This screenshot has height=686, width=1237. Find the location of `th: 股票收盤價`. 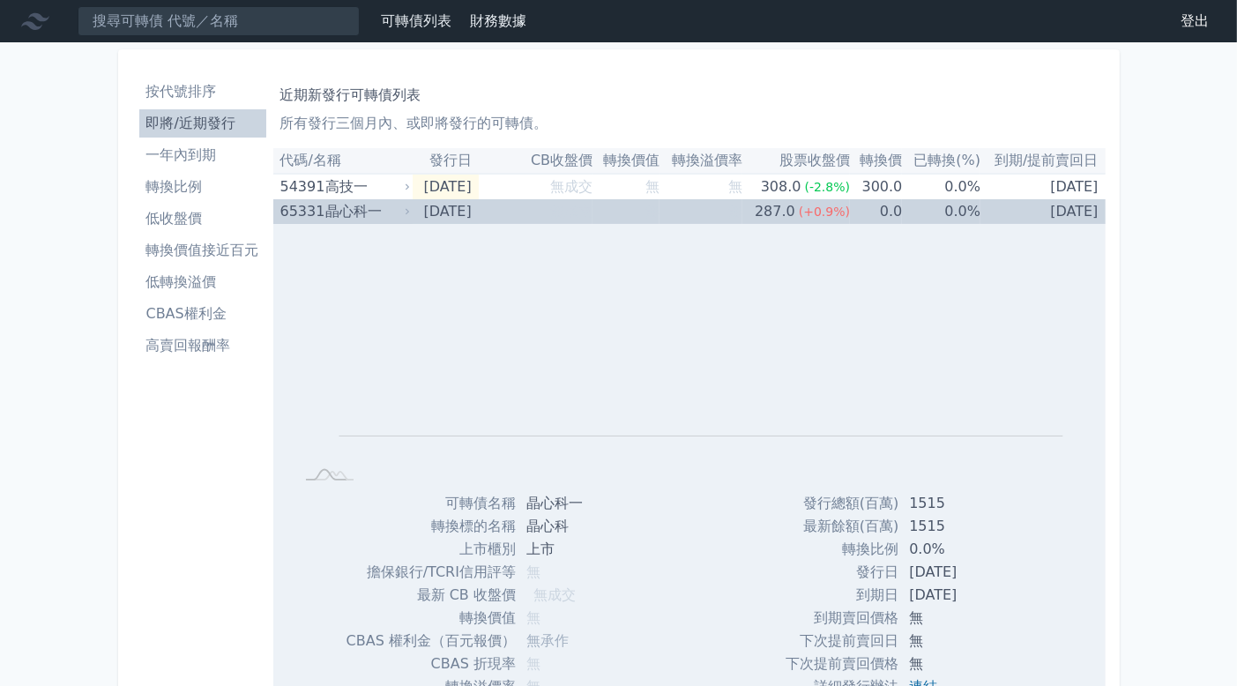

th: 股票收盤價 is located at coordinates (796, 161).